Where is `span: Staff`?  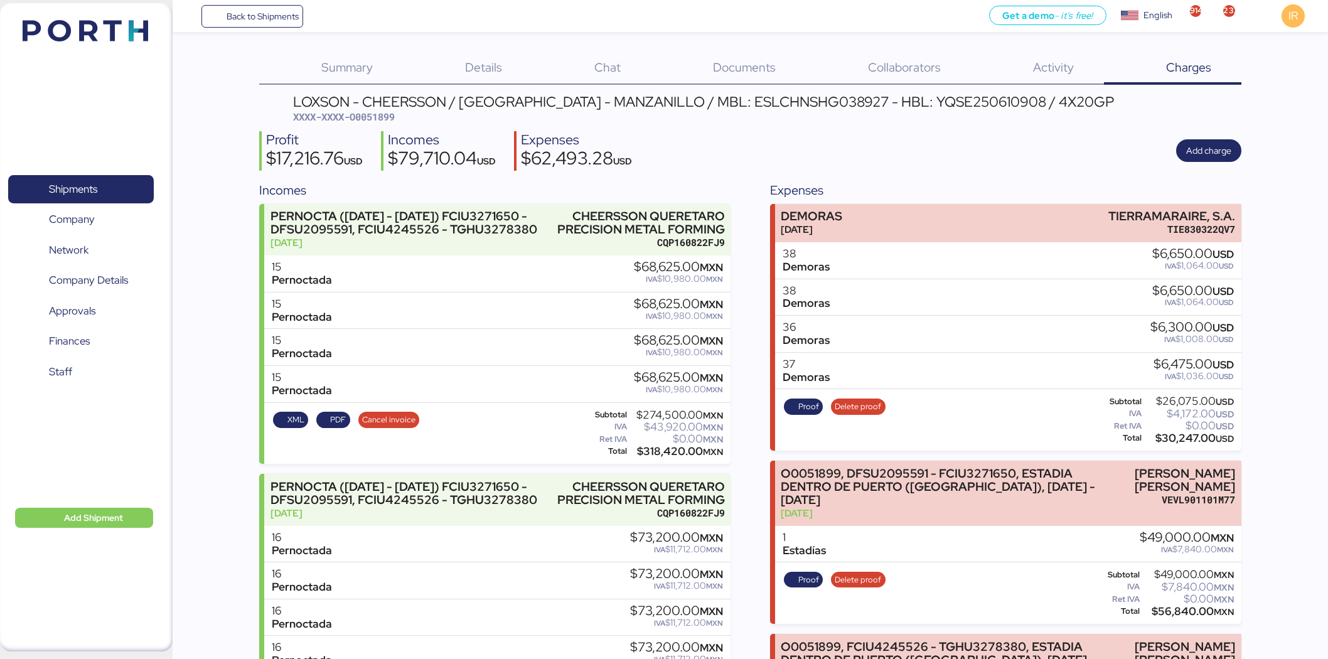 span: Staff is located at coordinates (60, 371).